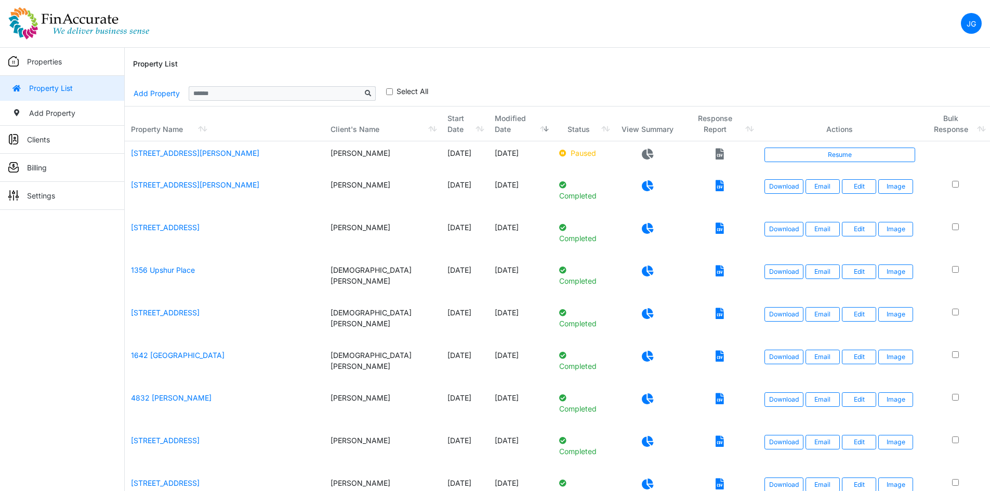  I want to click on p: JG, so click(972, 23).